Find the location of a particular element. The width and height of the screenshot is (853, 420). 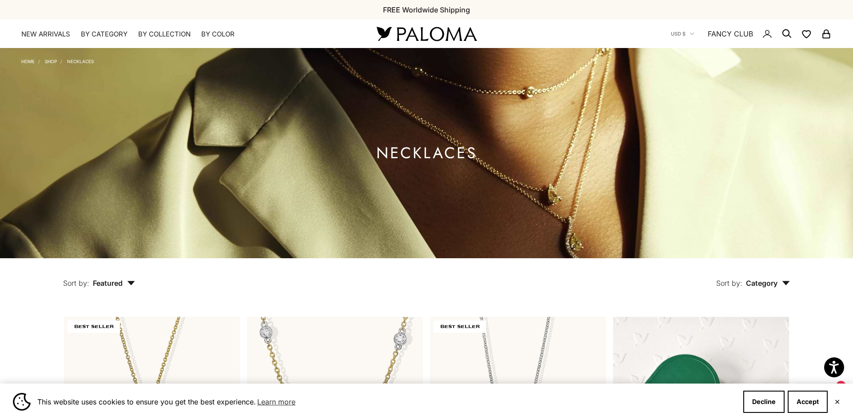

p: FREE Worldwide Shipping is located at coordinates (426, 10).